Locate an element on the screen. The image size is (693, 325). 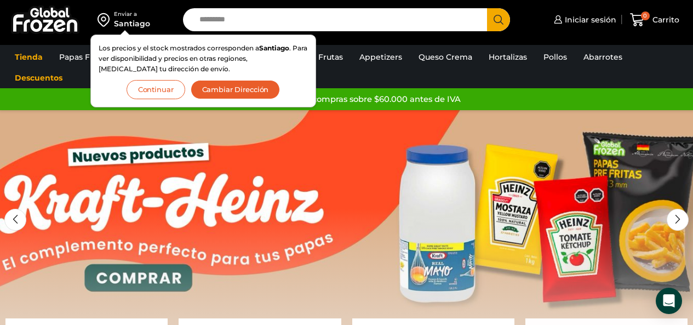
a: Tienda is located at coordinates (28, 57).